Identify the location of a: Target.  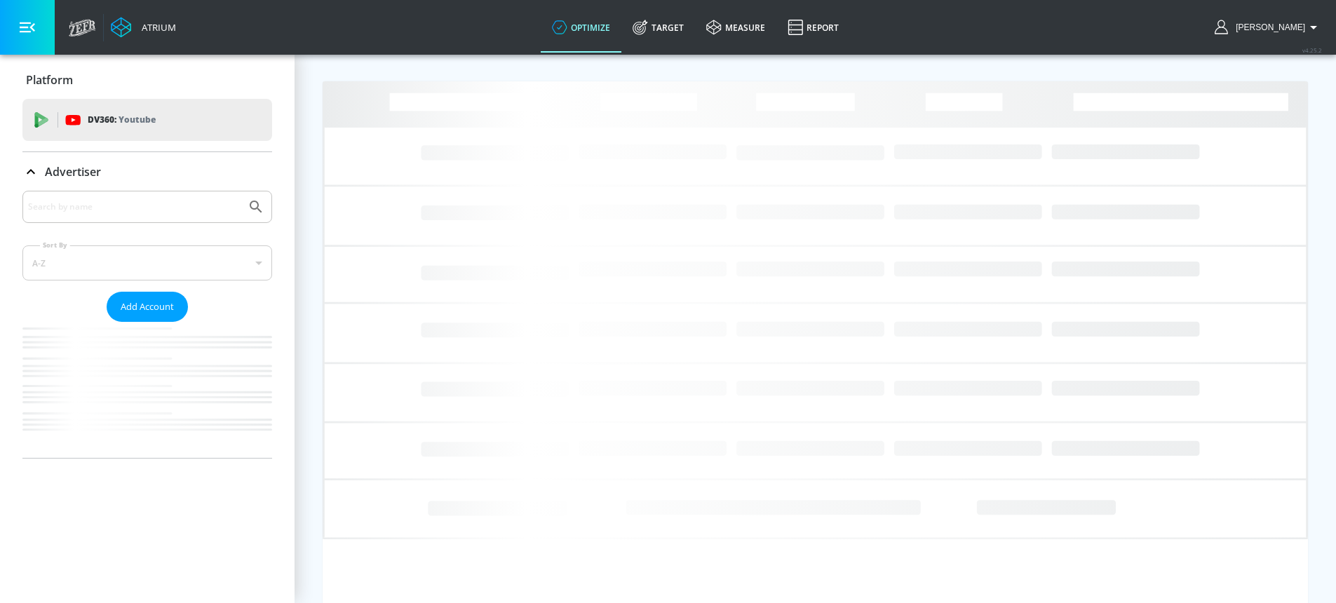
(658, 27).